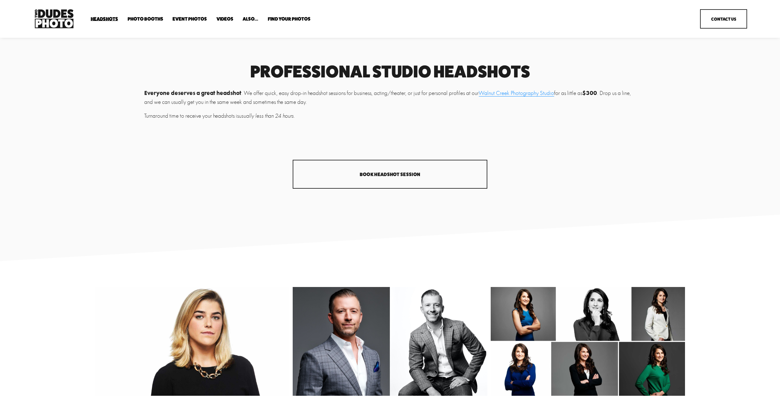 This screenshot has height=397, width=780. I want to click on em: usually less than 24 hours, so click(266, 116).